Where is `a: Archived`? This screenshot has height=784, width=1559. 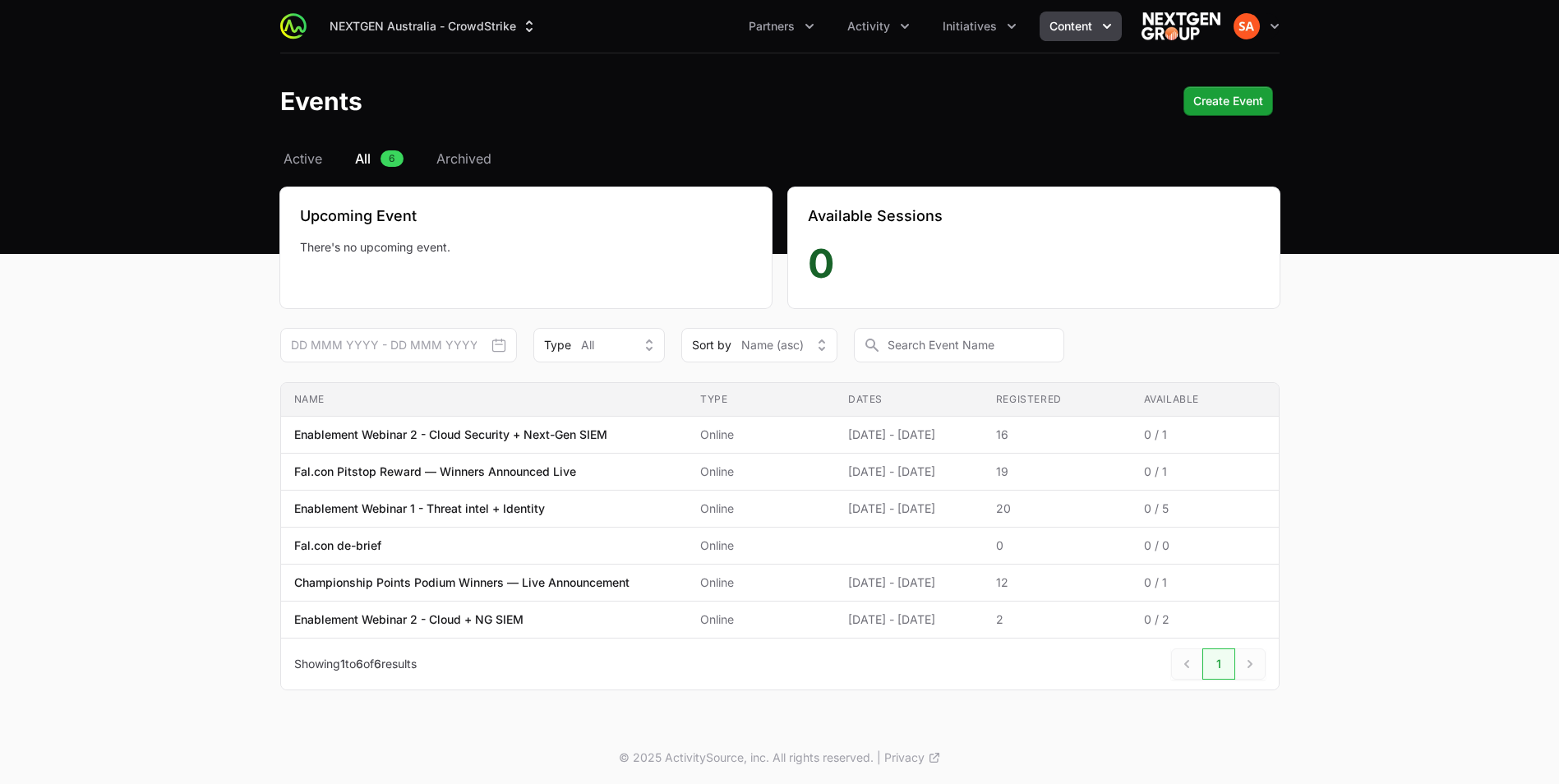 a: Archived is located at coordinates (463, 159).